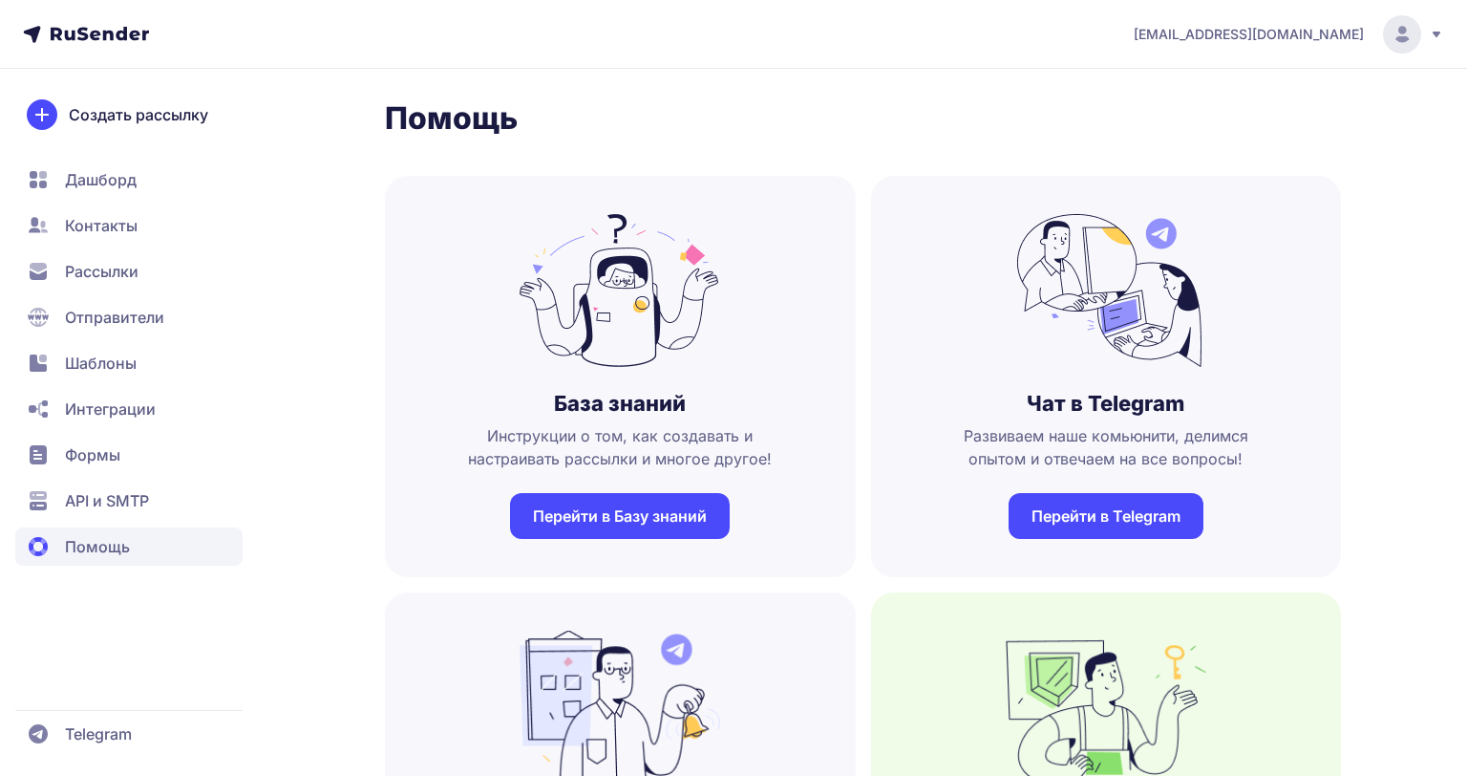 The height and width of the screenshot is (776, 1467). Describe the element at coordinates (100, 180) in the screenshot. I see `span: Дашборд` at that location.